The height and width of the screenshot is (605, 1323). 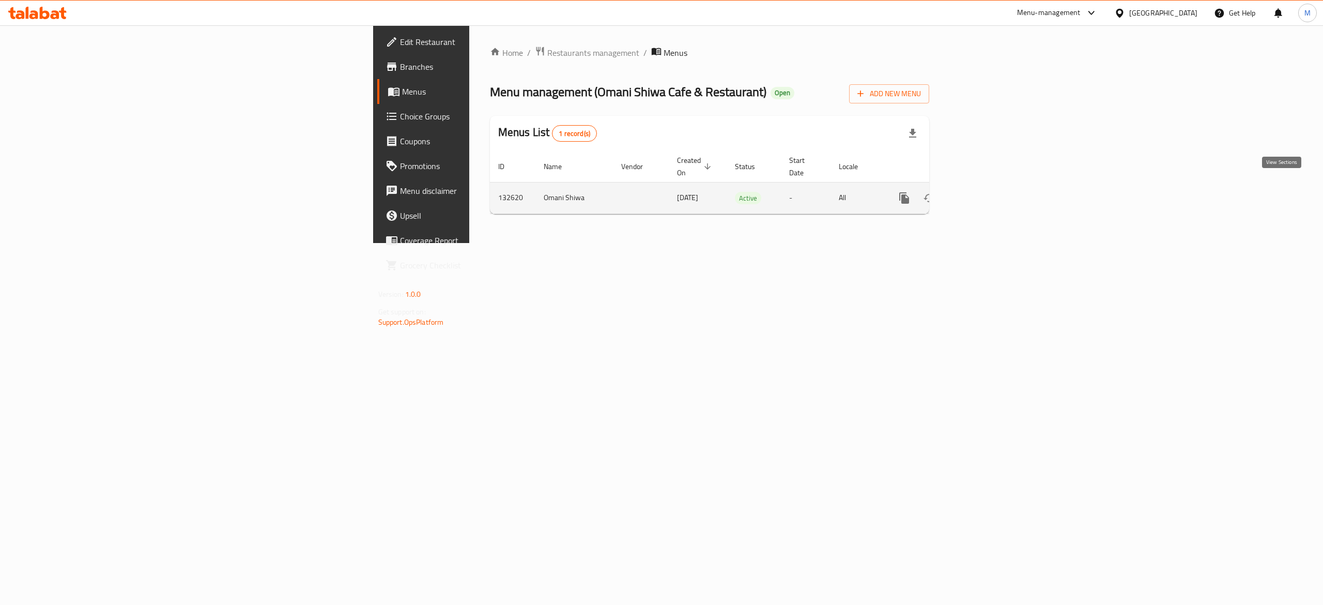 I want to click on a: Upsell, so click(x=486, y=216).